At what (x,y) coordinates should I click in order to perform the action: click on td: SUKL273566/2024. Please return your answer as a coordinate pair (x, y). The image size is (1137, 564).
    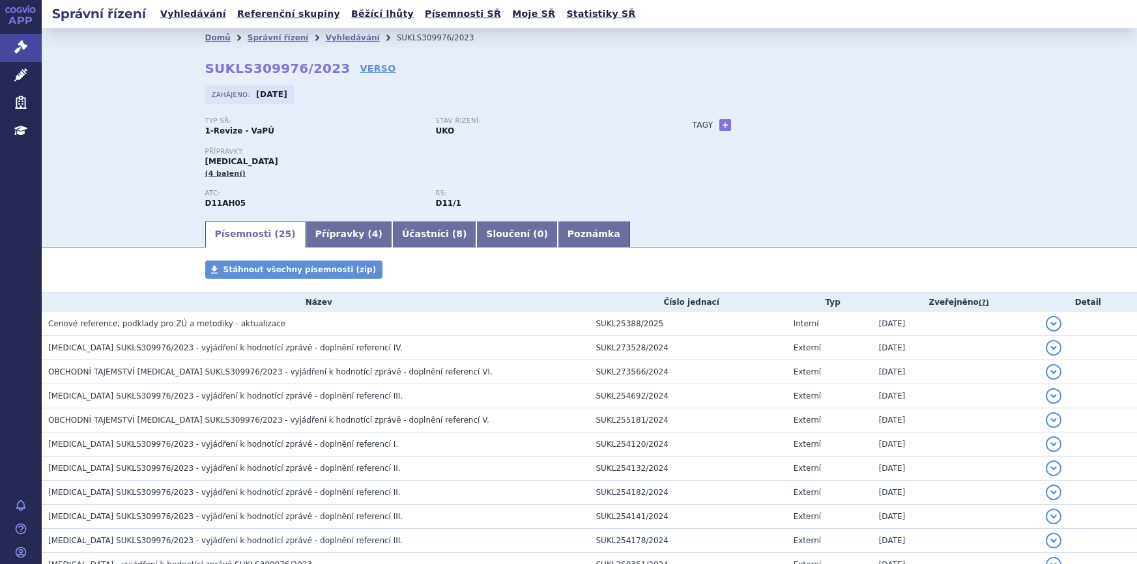
    Looking at the image, I should click on (688, 372).